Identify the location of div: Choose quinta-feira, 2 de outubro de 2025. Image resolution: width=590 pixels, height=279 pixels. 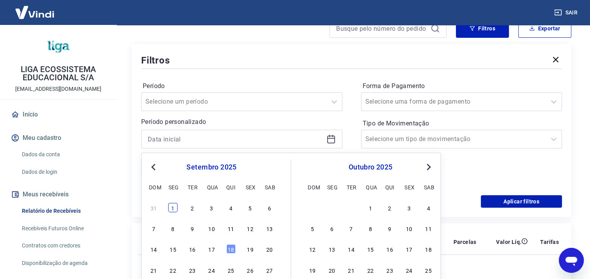
(390, 208).